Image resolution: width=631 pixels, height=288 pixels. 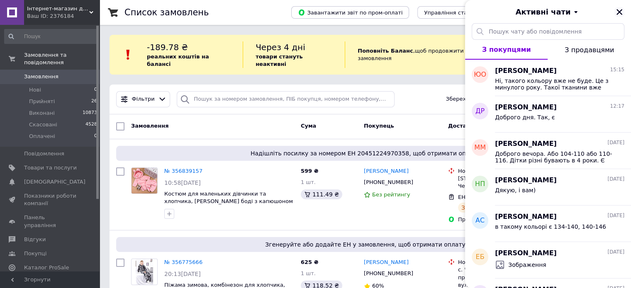 I want to click on span: 15:15, so click(x=617, y=70).